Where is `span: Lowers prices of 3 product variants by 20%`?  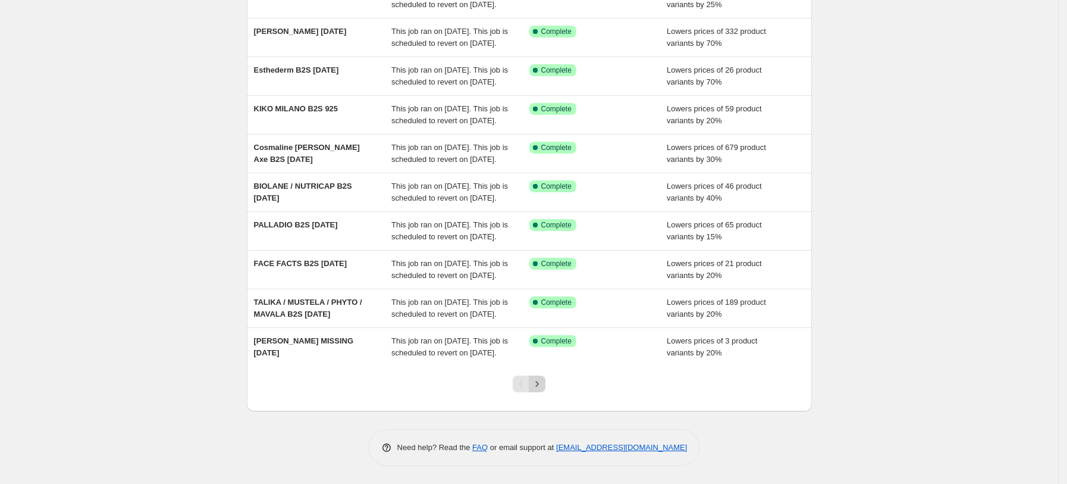 span: Lowers prices of 3 product variants by 20% is located at coordinates (712, 346).